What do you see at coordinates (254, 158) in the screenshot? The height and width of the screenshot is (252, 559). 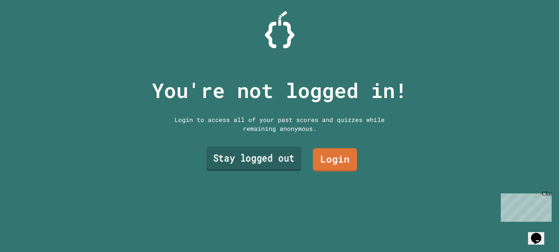 I see `a: Stay logged out` at bounding box center [254, 158].